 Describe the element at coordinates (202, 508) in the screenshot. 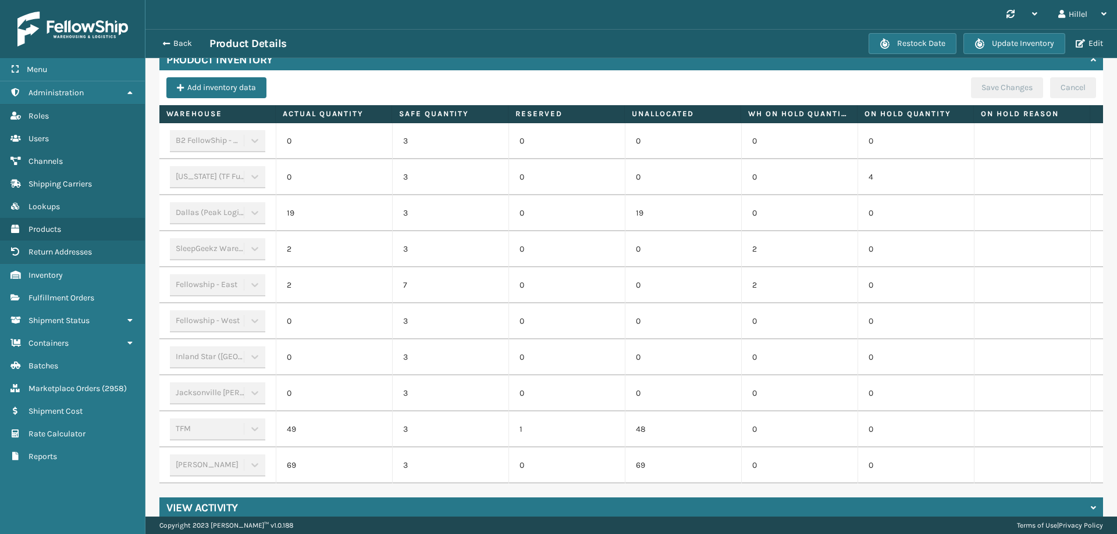

I see `h4: View Activity` at that location.